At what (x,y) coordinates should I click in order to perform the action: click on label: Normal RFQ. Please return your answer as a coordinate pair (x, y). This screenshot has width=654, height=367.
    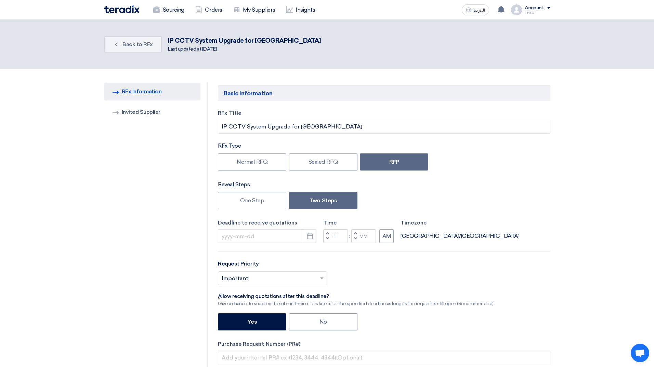
    Looking at the image, I should click on (252, 162).